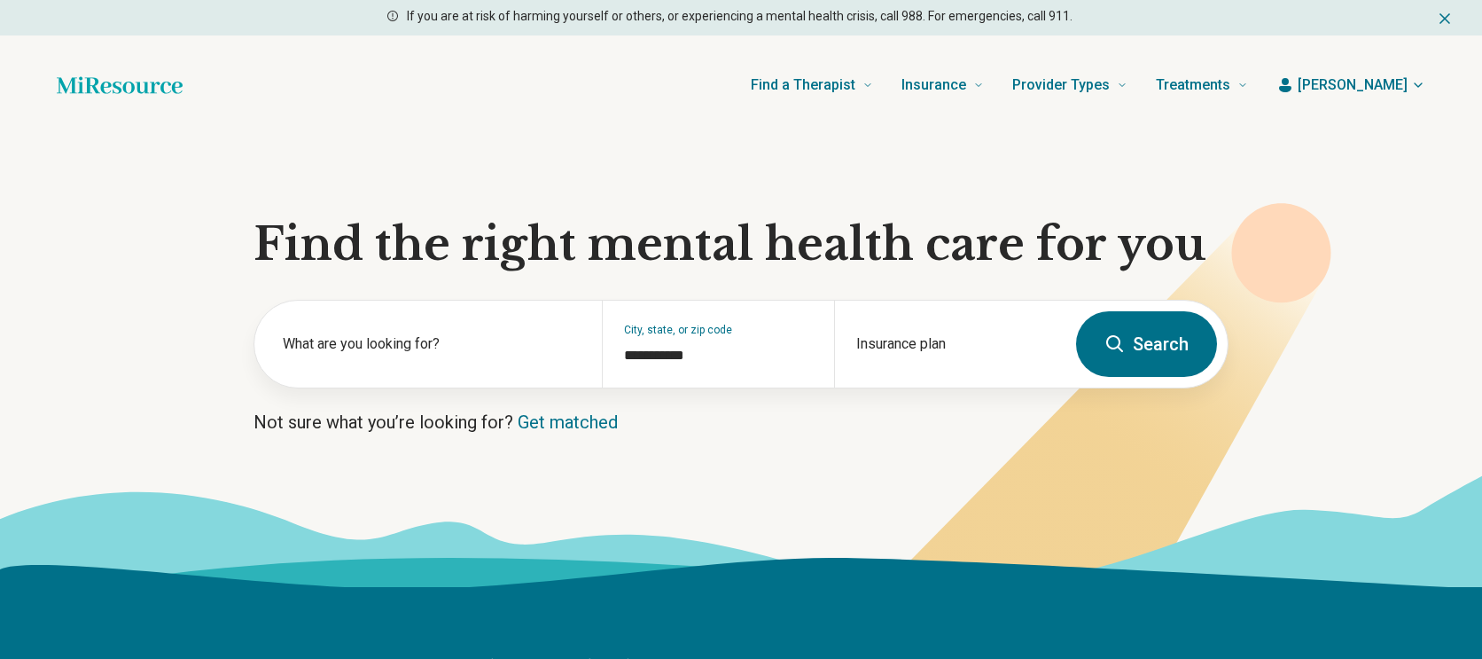  What do you see at coordinates (1061, 85) in the screenshot?
I see `span: Provider Types` at bounding box center [1061, 85].